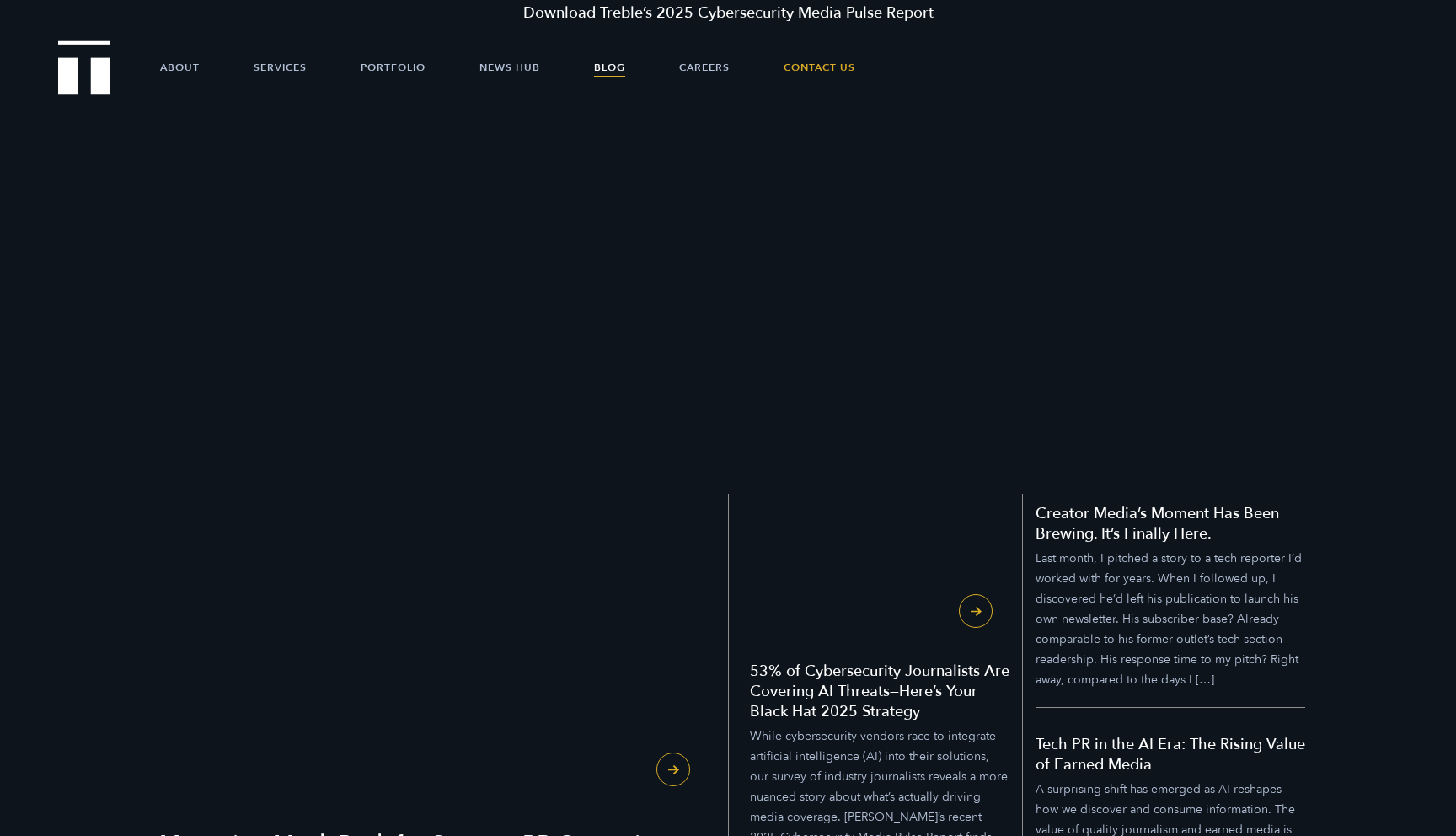 This screenshot has width=1456, height=836. I want to click on a: About, so click(179, 67).